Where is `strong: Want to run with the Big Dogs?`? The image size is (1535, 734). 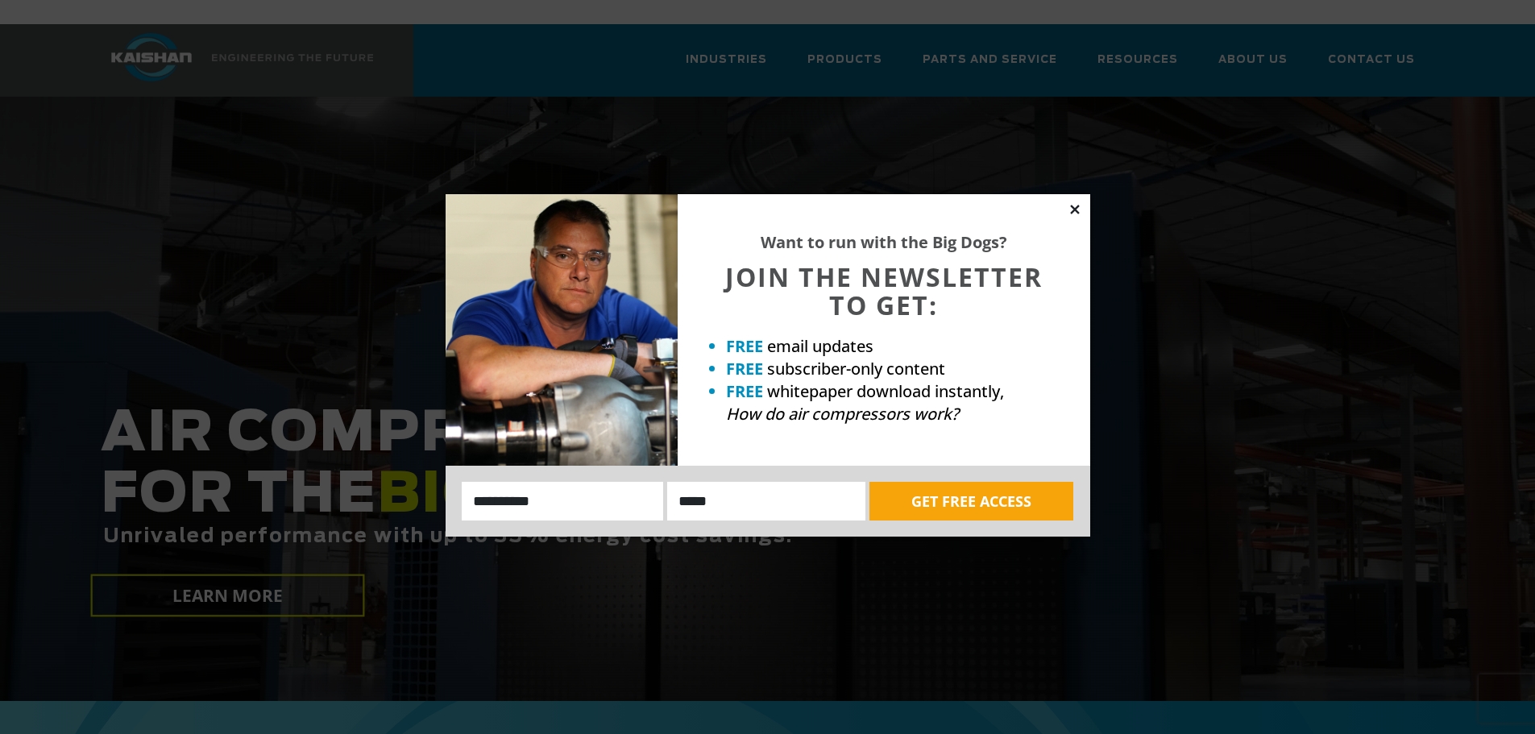 strong: Want to run with the Big Dogs? is located at coordinates (884, 242).